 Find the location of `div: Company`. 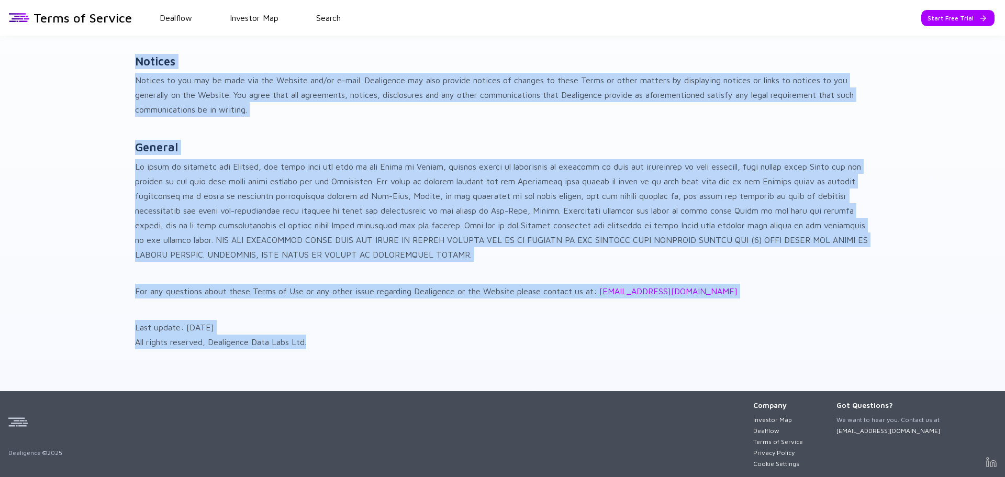

div: Company is located at coordinates (778, 405).